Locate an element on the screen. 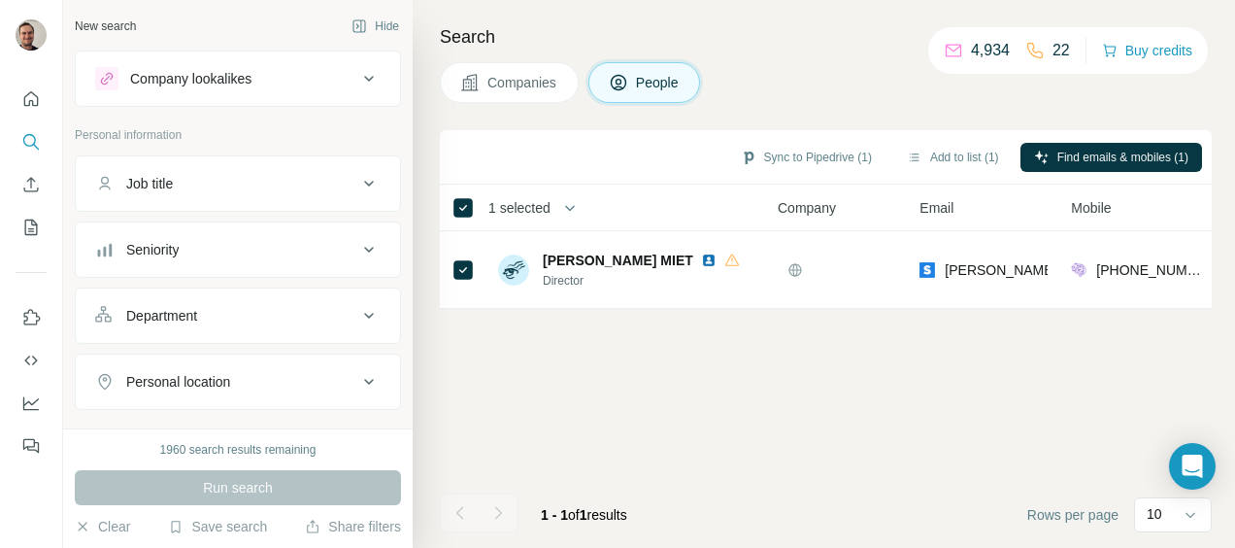  div: Personal location is located at coordinates (178, 382).